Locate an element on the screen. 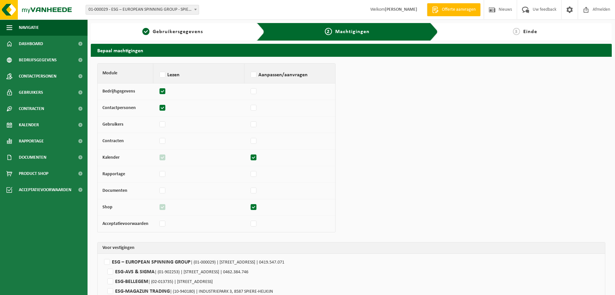  span: Bedrijfsgegevens is located at coordinates (38, 60).